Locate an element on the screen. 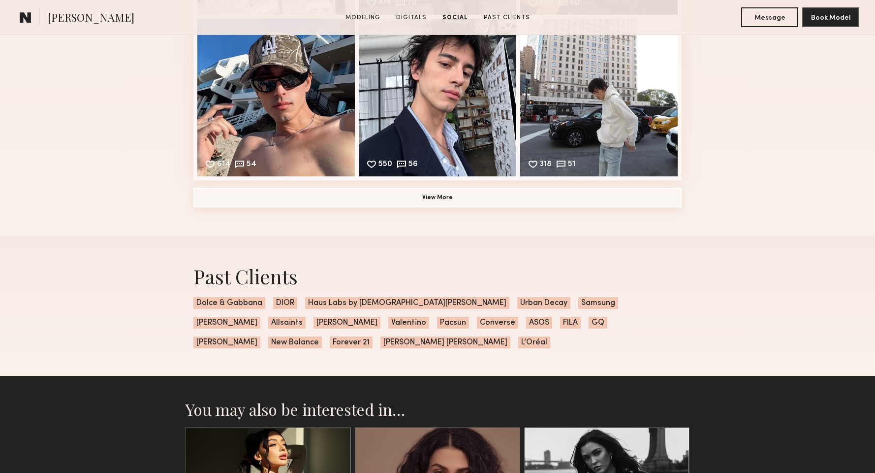 This screenshot has width=875, height=473. span: Urban Decay is located at coordinates (544, 303).